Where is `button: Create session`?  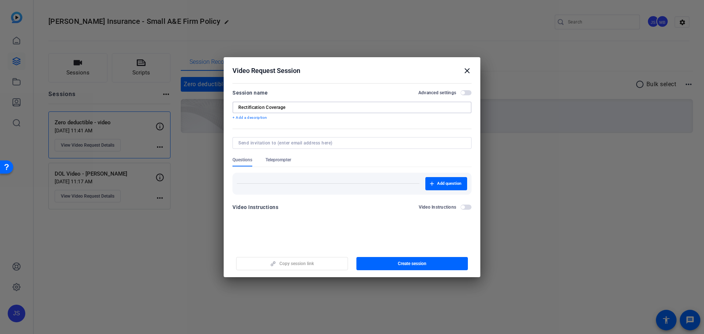
button: Create session is located at coordinates (412, 264).